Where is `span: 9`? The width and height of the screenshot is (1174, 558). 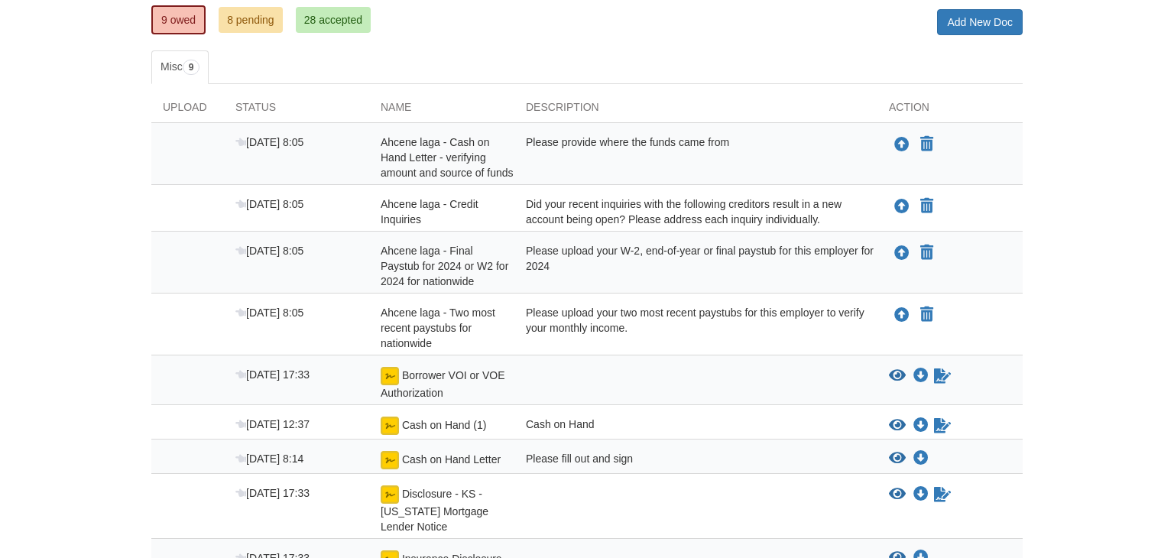 span: 9 is located at coordinates (191, 67).